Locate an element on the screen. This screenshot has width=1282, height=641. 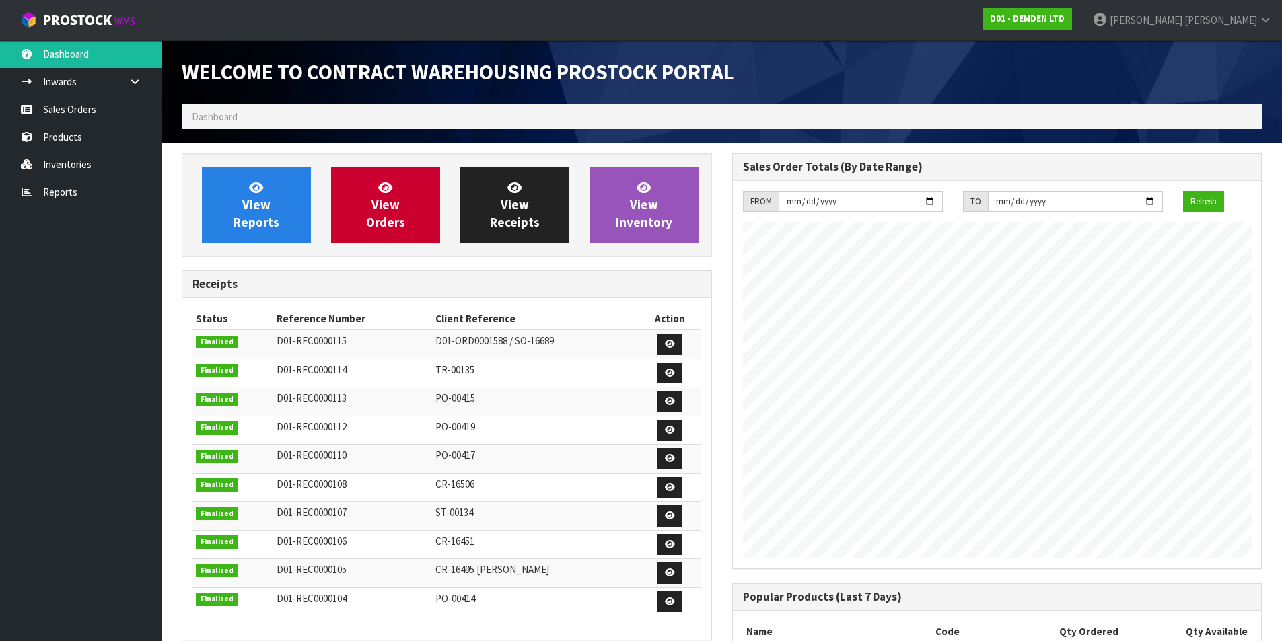
span: TR-00135 is located at coordinates (455, 369).